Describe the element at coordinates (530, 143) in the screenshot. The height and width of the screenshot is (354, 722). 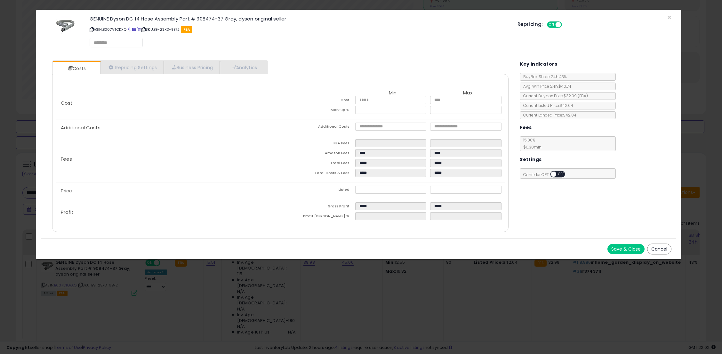
I see `span: 15.00 %` at that location.